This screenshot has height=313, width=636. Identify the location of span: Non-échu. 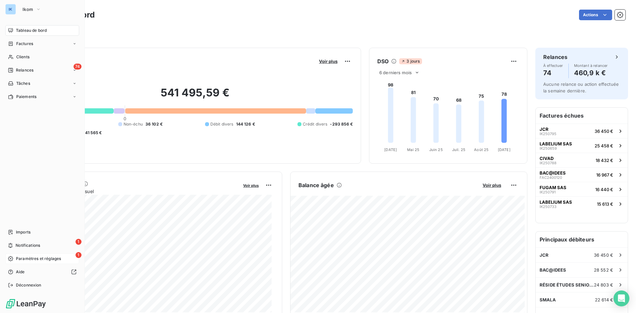
(133, 124).